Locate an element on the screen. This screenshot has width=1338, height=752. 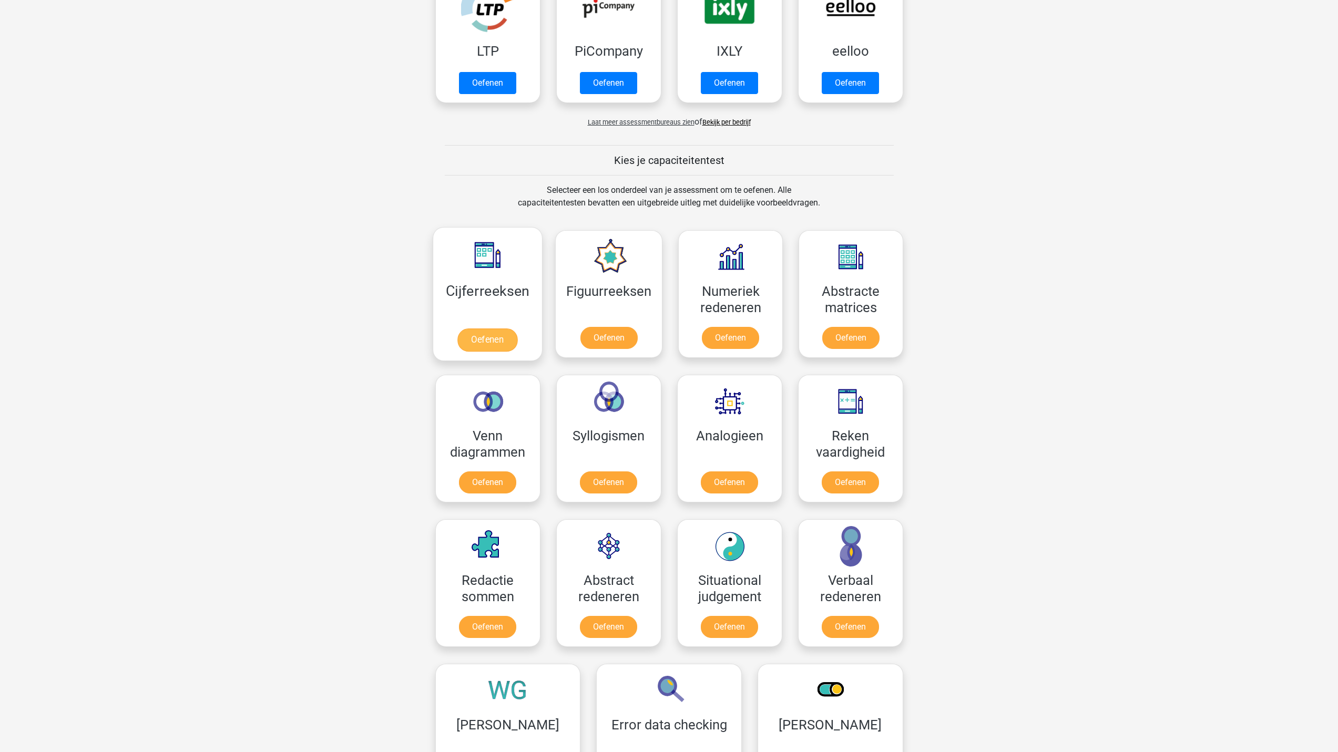
img: tab_domain_overview_orange.svg is located at coordinates (33, 65).